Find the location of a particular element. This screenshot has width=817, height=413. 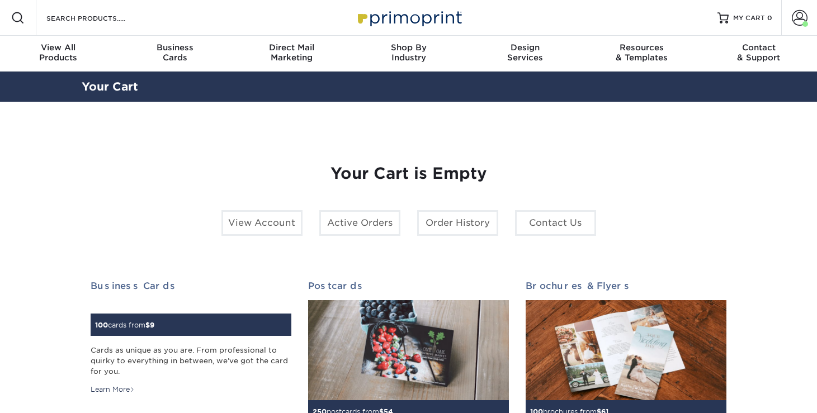

h2: Brochures & Flyers is located at coordinates (626, 286).